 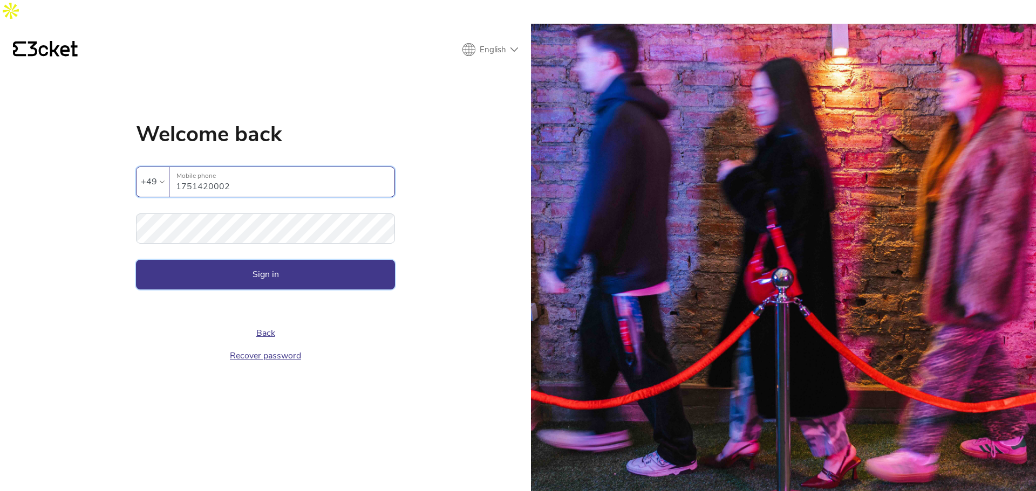 What do you see at coordinates (265, 222) in the screenshot?
I see `label: Password` at bounding box center [265, 222].